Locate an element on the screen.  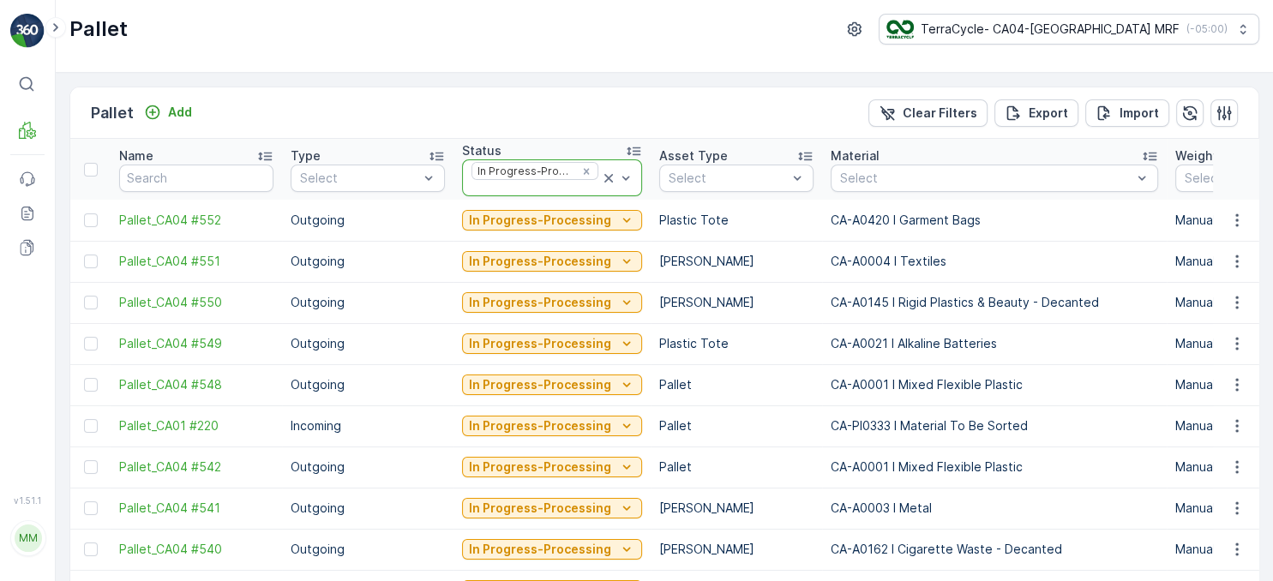
span: Pallet_CA04 #540 is located at coordinates (196, 549).